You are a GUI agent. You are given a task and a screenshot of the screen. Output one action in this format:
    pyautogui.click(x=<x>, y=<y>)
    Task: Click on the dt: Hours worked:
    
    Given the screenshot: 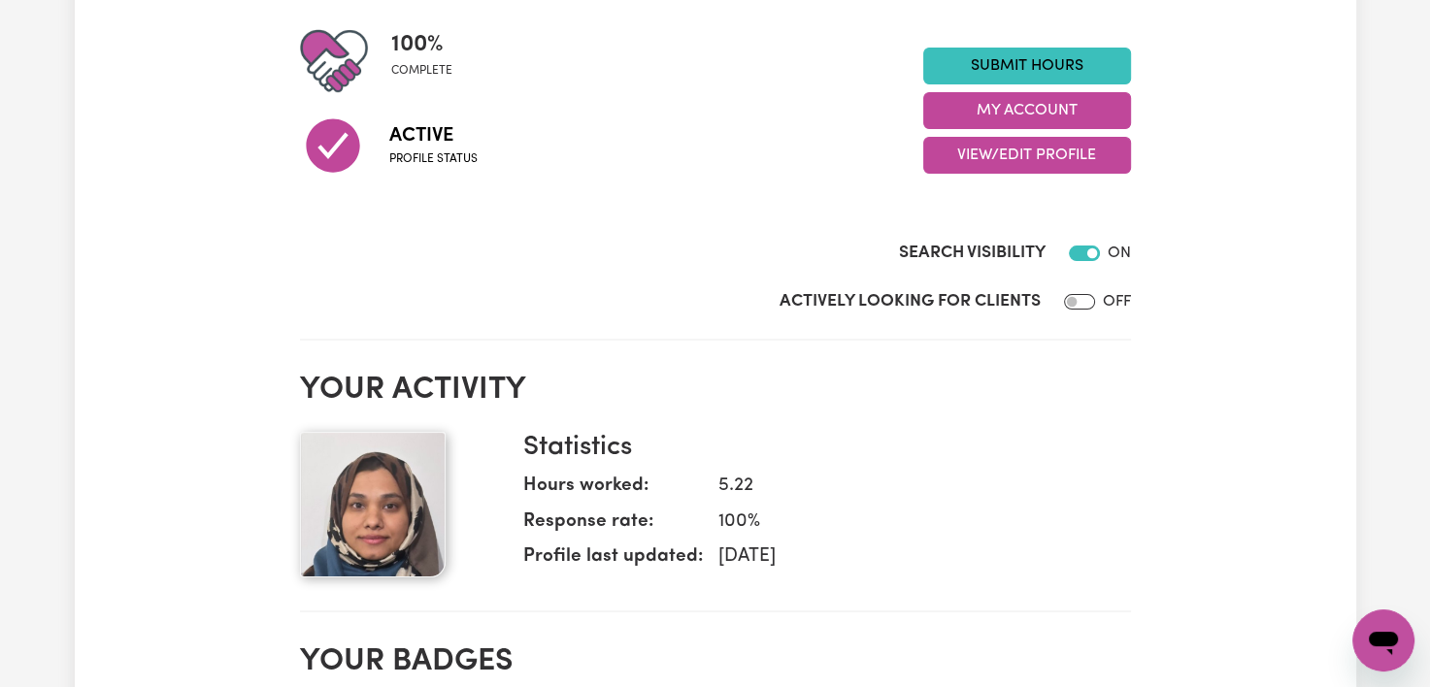 What is the action you would take?
    pyautogui.click(x=612, y=490)
    